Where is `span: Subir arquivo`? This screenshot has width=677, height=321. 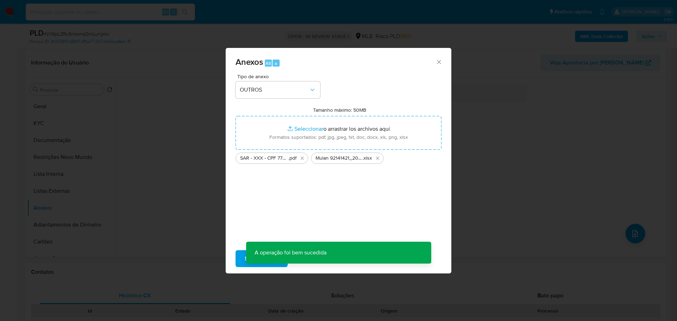 span: Subir arquivo is located at coordinates (261, 259).